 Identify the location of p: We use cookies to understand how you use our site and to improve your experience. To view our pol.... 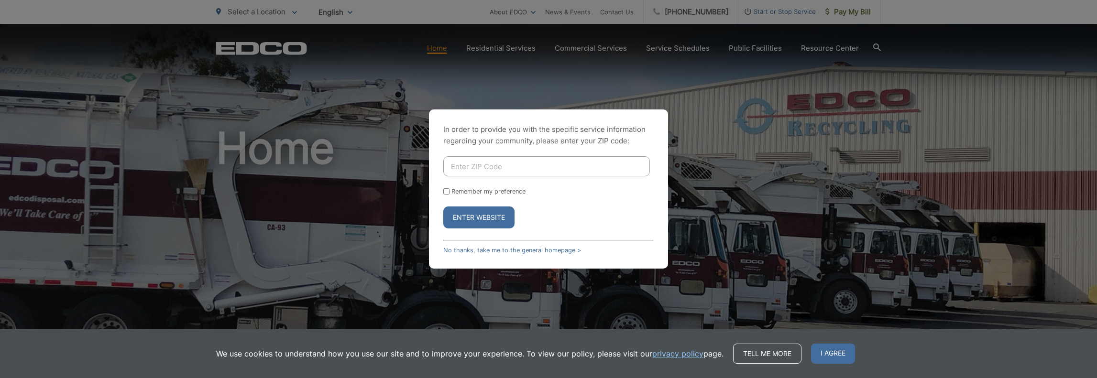
(469, 354).